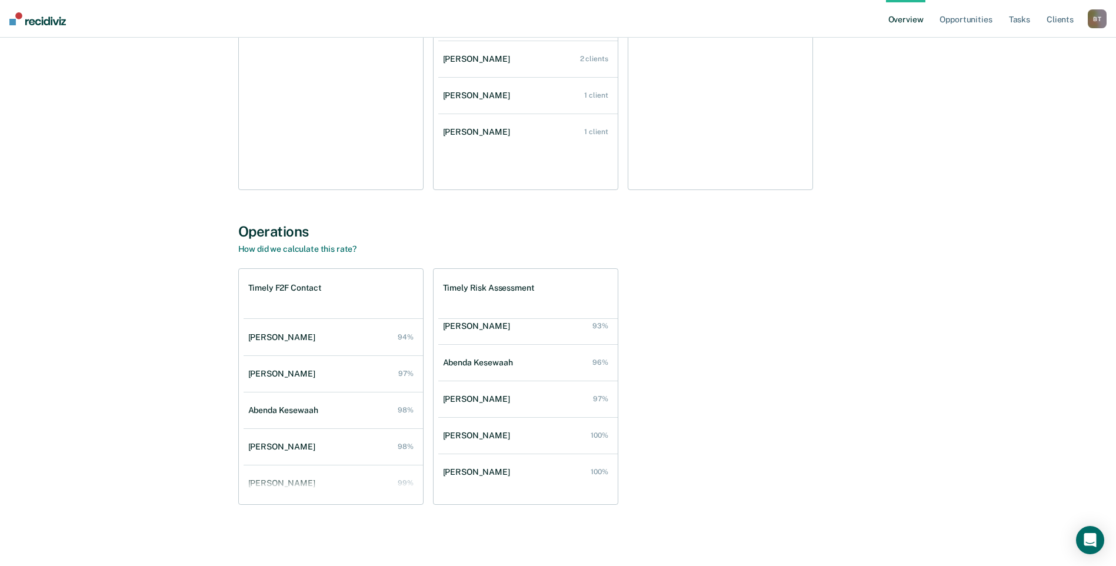  What do you see at coordinates (1097, 19) in the screenshot?
I see `button: BT` at bounding box center [1097, 19].